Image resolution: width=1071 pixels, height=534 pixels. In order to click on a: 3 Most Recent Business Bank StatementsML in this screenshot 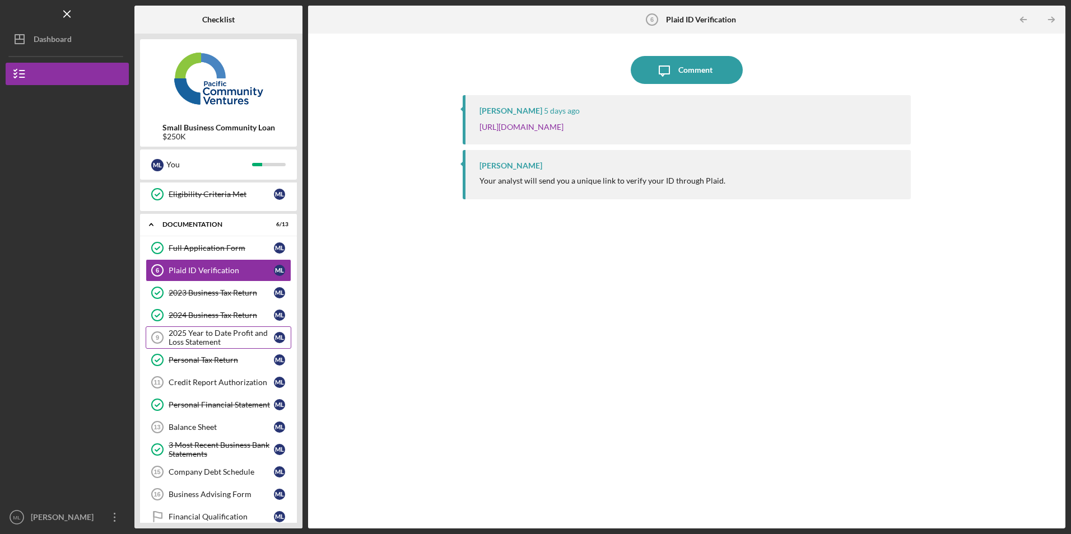, I will do `click(218, 450)`.